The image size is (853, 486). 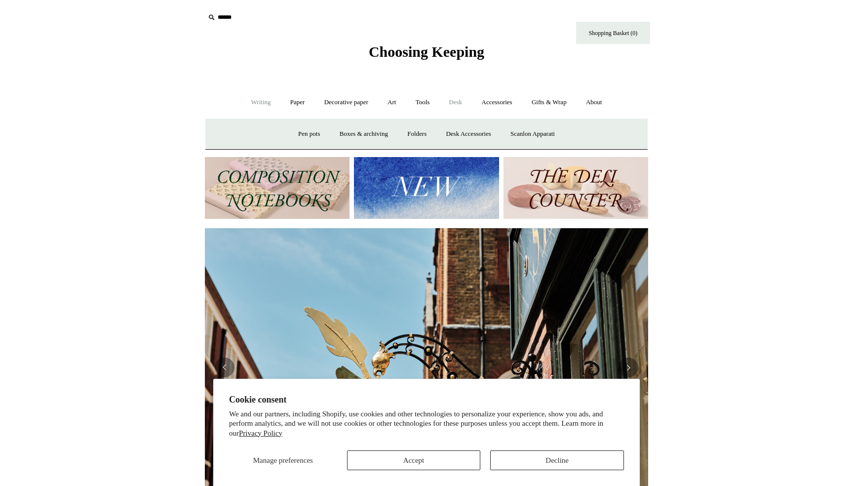 I want to click on a: Boxes & archiving, so click(x=364, y=134).